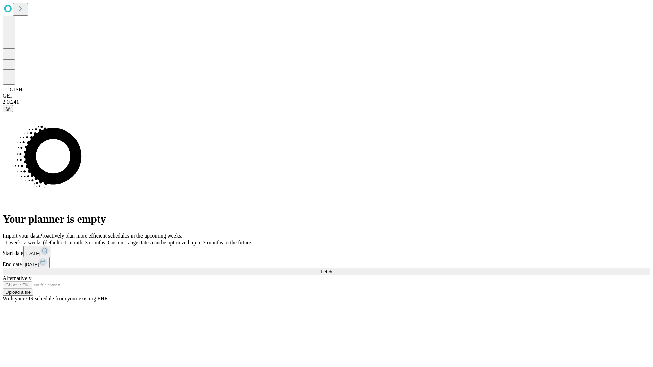 Image resolution: width=653 pixels, height=367 pixels. I want to click on div: GEI, so click(326, 96).